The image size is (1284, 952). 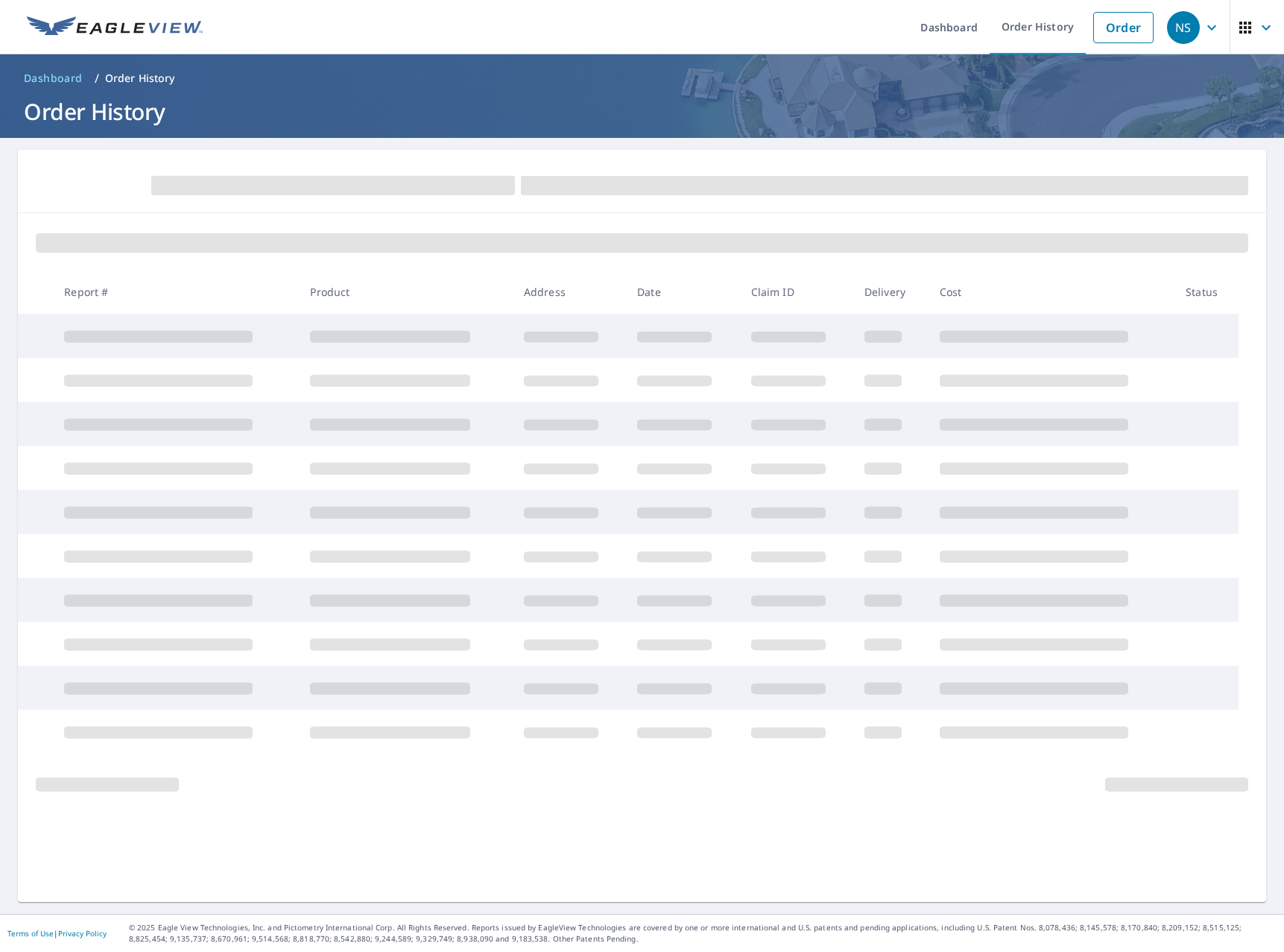 What do you see at coordinates (890, 292) in the screenshot?
I see `th: Delivery` at bounding box center [890, 292].